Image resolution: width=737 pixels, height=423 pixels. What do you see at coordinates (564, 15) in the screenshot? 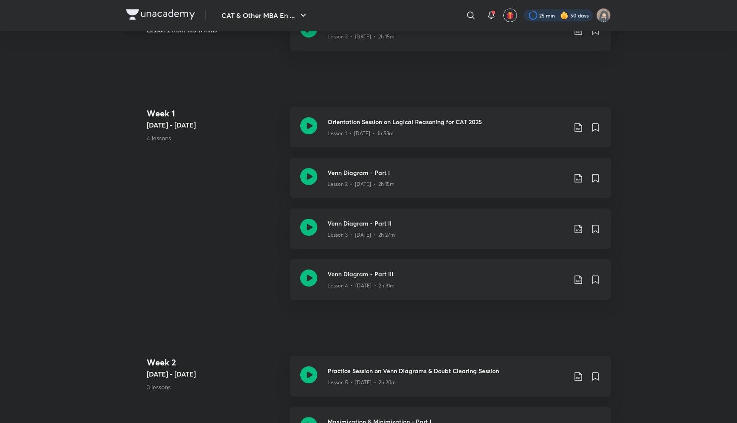
I see `img: streak` at bounding box center [564, 15].